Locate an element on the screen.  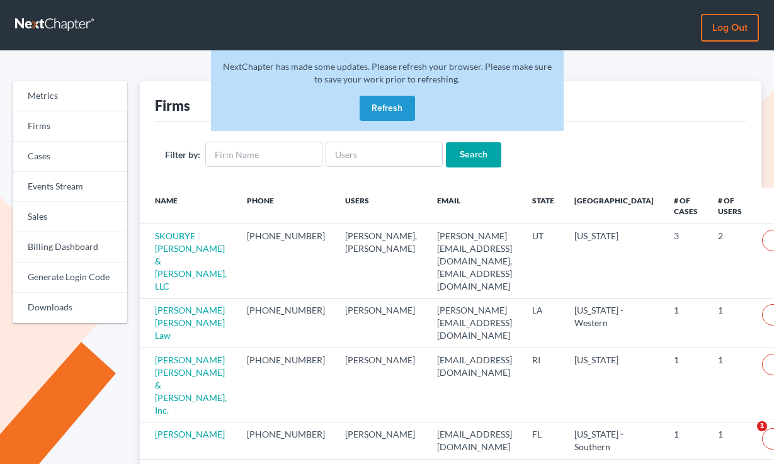
div: Firms is located at coordinates (173, 105).